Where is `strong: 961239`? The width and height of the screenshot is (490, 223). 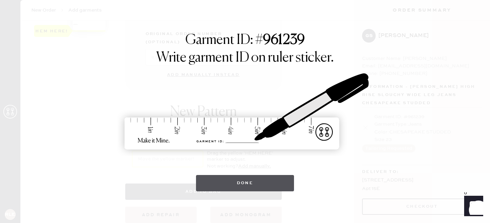 strong: 961239 is located at coordinates (284, 40).